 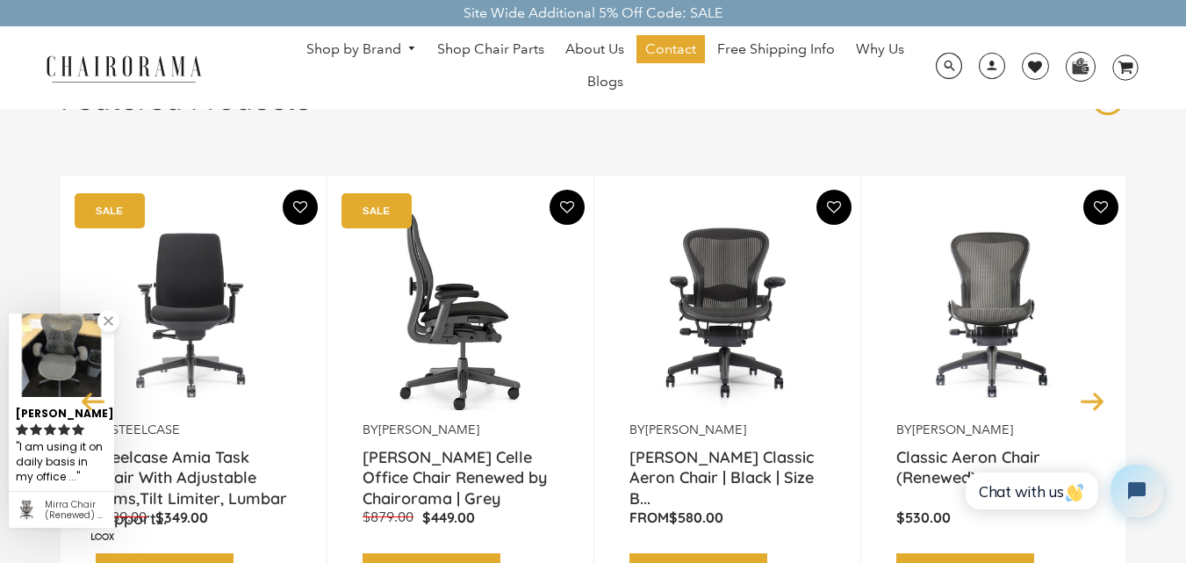 What do you see at coordinates (85, 41) in the screenshot?
I see `span: Chat with us` at bounding box center [85, 41].